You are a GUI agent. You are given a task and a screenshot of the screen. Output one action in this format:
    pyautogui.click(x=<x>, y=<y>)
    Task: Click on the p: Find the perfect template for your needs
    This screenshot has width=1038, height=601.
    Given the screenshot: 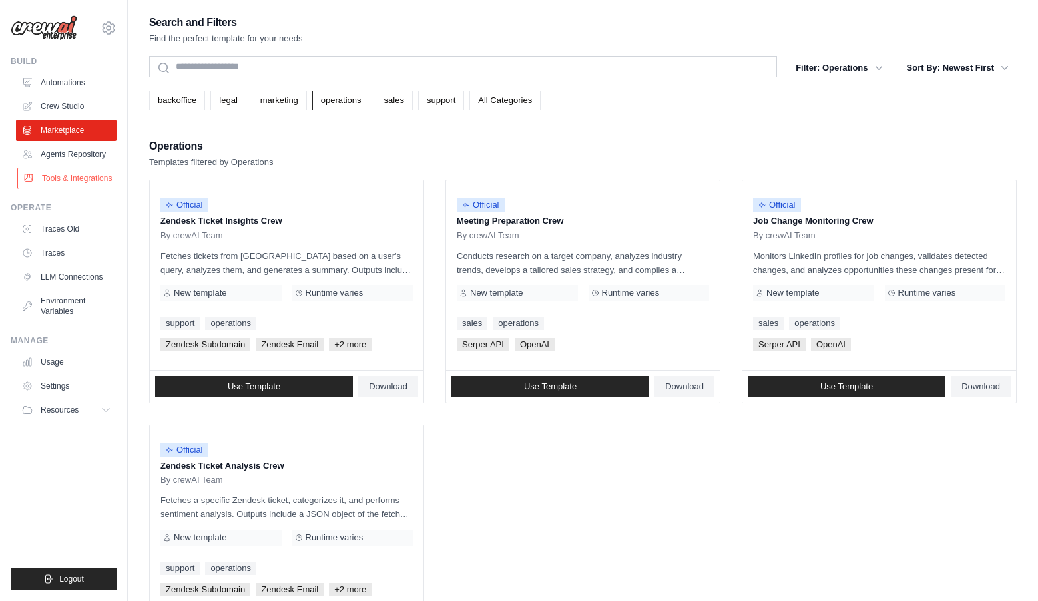 What is the action you would take?
    pyautogui.click(x=226, y=39)
    